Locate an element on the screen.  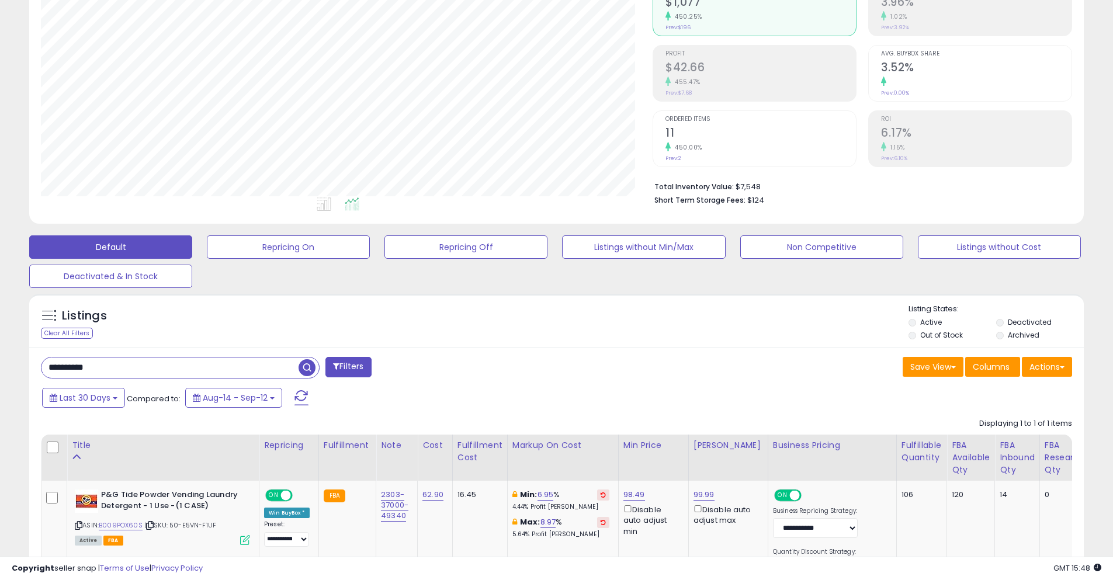
small: 455.47% is located at coordinates (685, 82).